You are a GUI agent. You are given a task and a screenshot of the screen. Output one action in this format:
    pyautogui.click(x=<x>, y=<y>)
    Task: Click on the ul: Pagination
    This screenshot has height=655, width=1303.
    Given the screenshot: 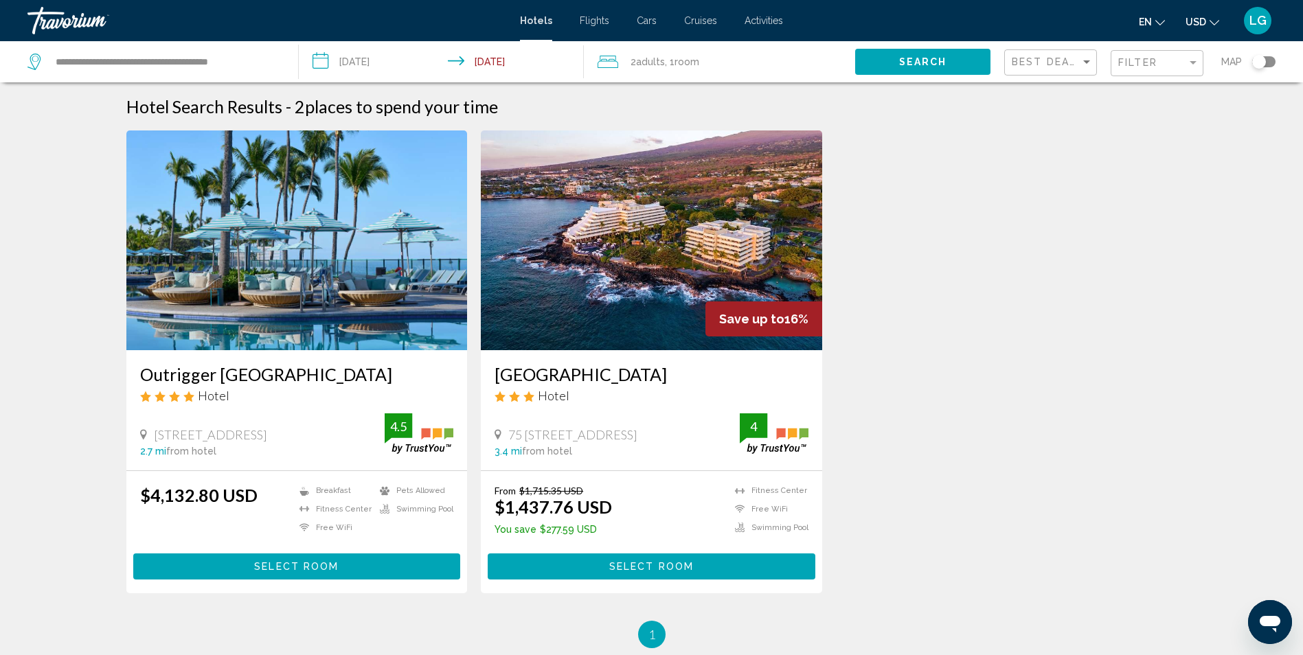 What is the action you would take?
    pyautogui.click(x=652, y=635)
    